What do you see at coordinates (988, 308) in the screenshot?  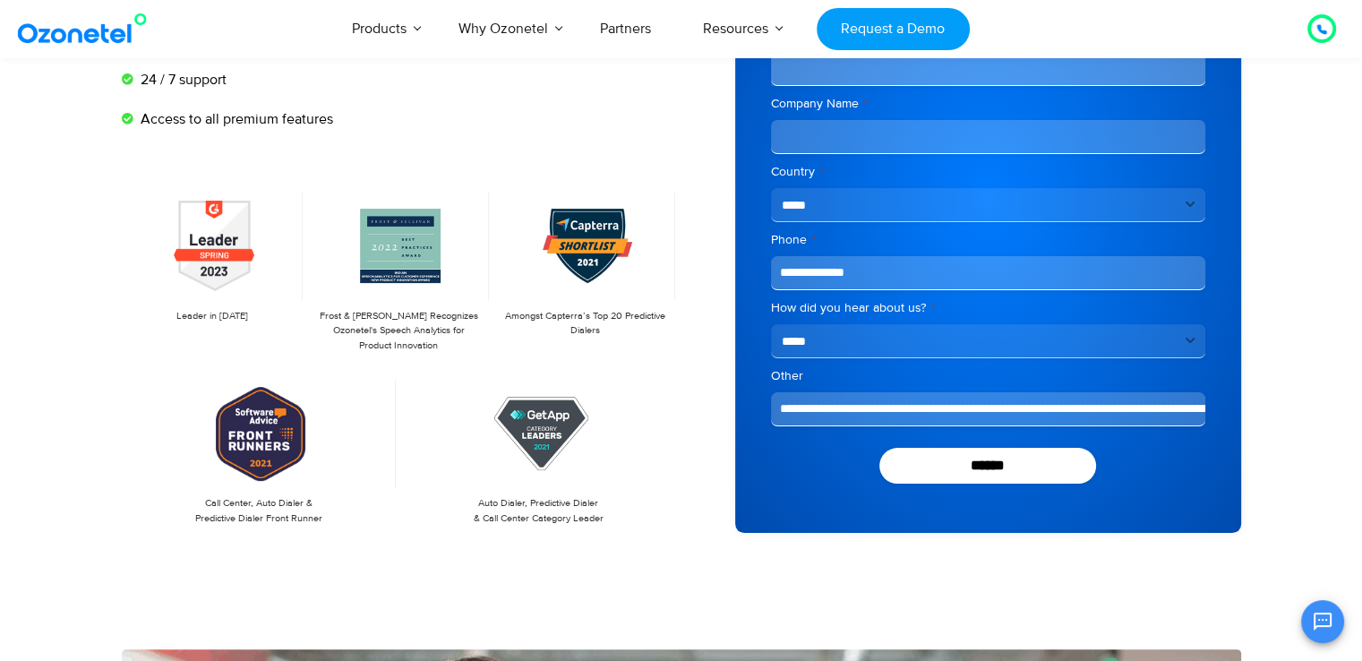 I see `label: How did you hear about us?` at bounding box center [988, 308].